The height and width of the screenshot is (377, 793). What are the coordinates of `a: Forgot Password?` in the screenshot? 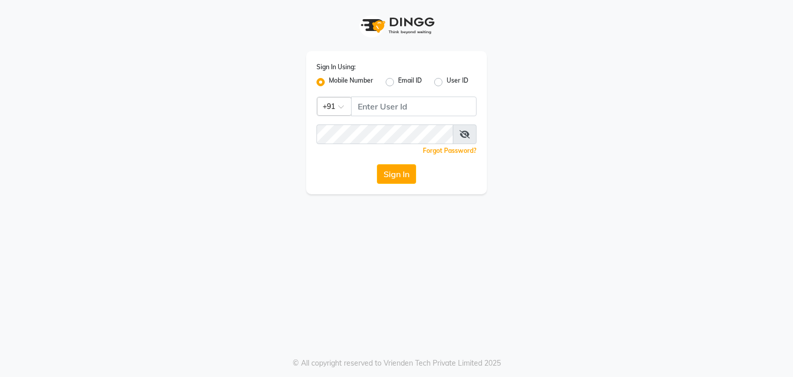 It's located at (450, 150).